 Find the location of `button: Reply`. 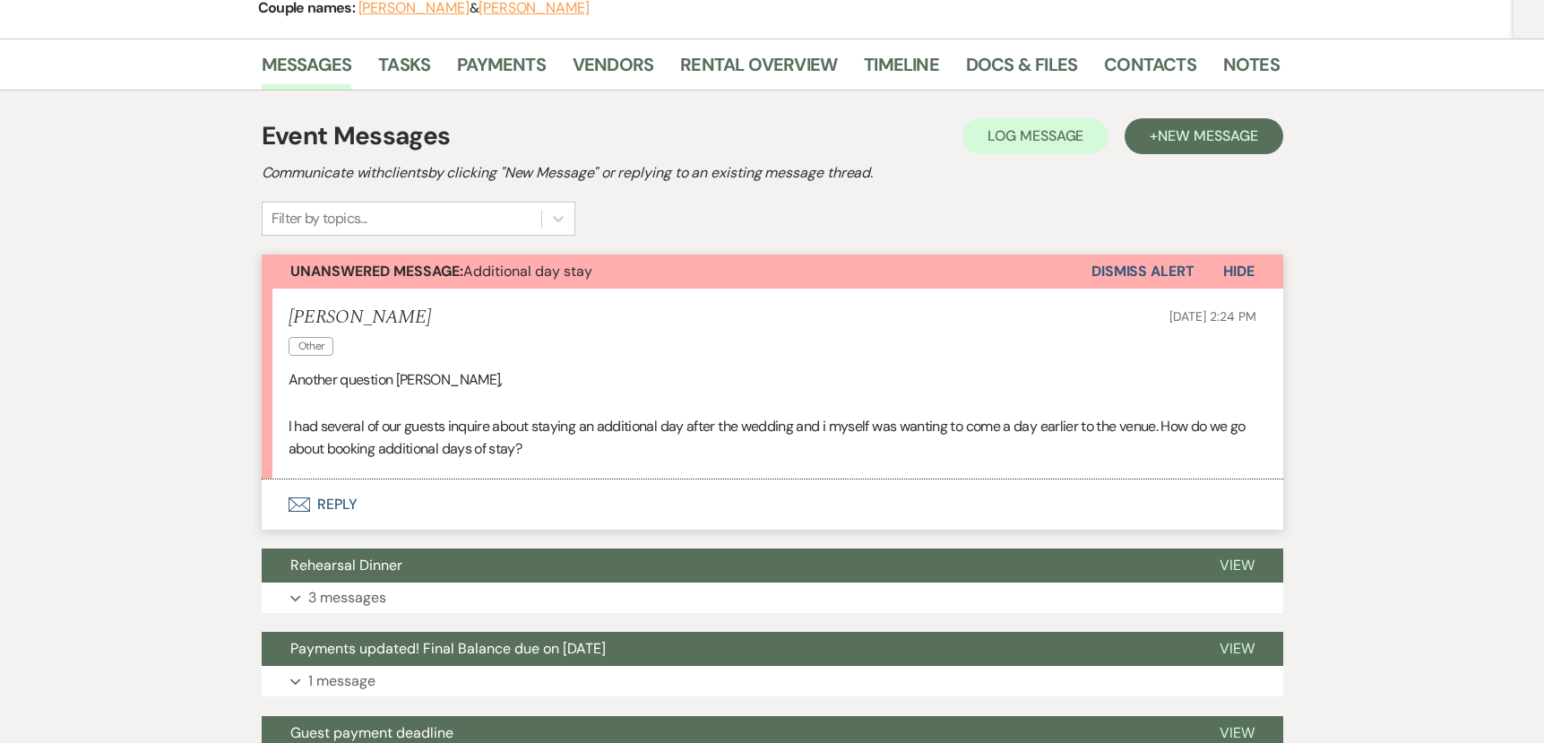

button: Reply is located at coordinates (772, 504).